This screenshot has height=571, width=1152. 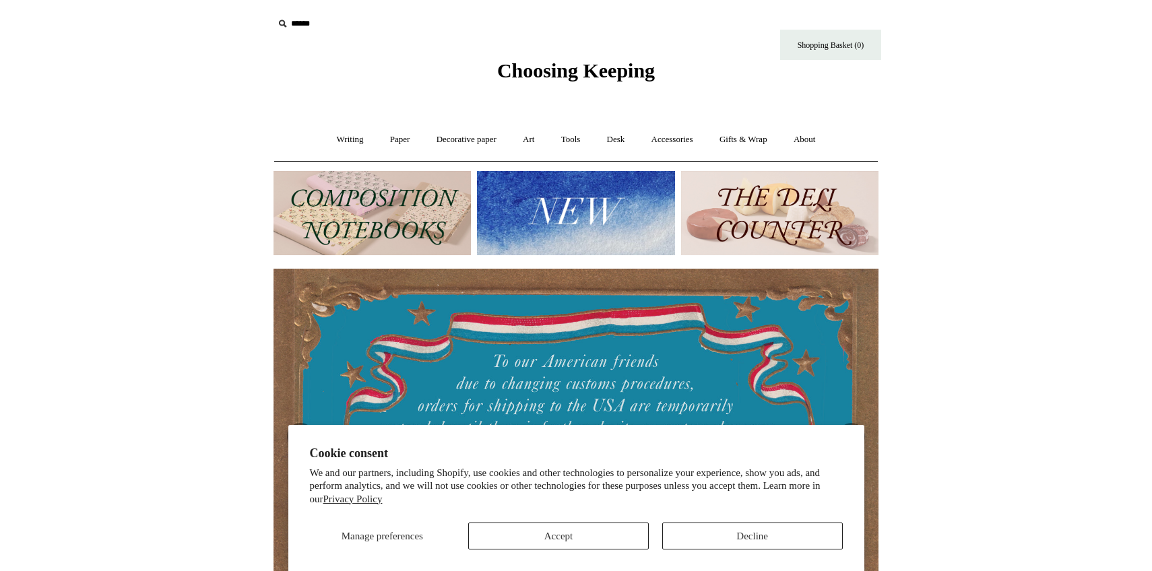 I want to click on a: The Deli Counter, so click(x=779, y=213).